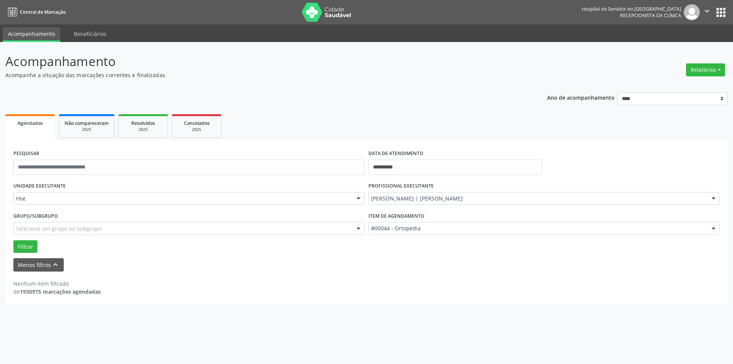  I want to click on span: #00044 - Ortopedia, so click(538, 228).